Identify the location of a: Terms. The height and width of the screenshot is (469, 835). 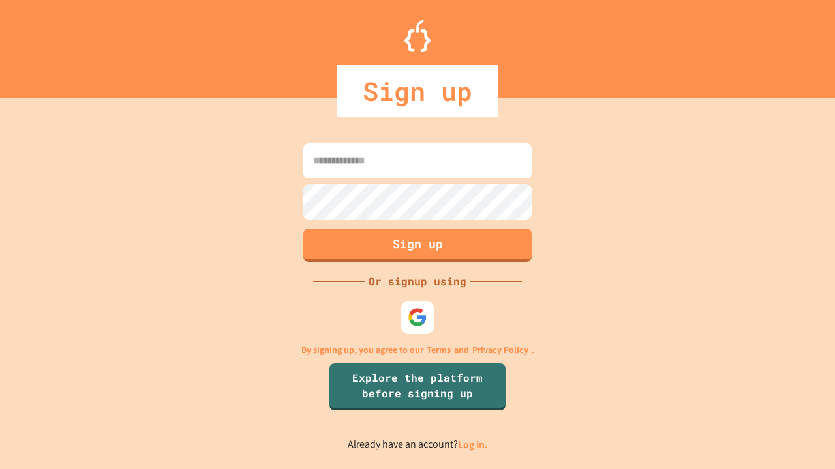
(438, 350).